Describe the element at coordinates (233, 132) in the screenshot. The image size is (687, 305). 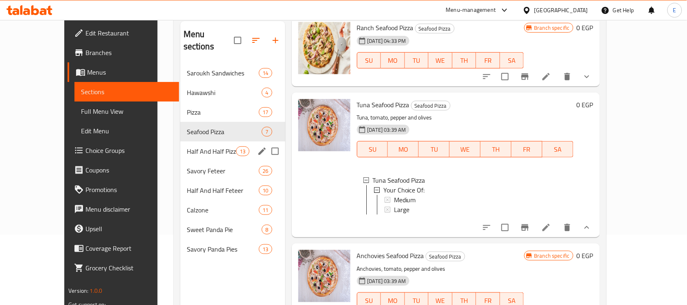
I see `div: Seafood Pizza7` at that location.